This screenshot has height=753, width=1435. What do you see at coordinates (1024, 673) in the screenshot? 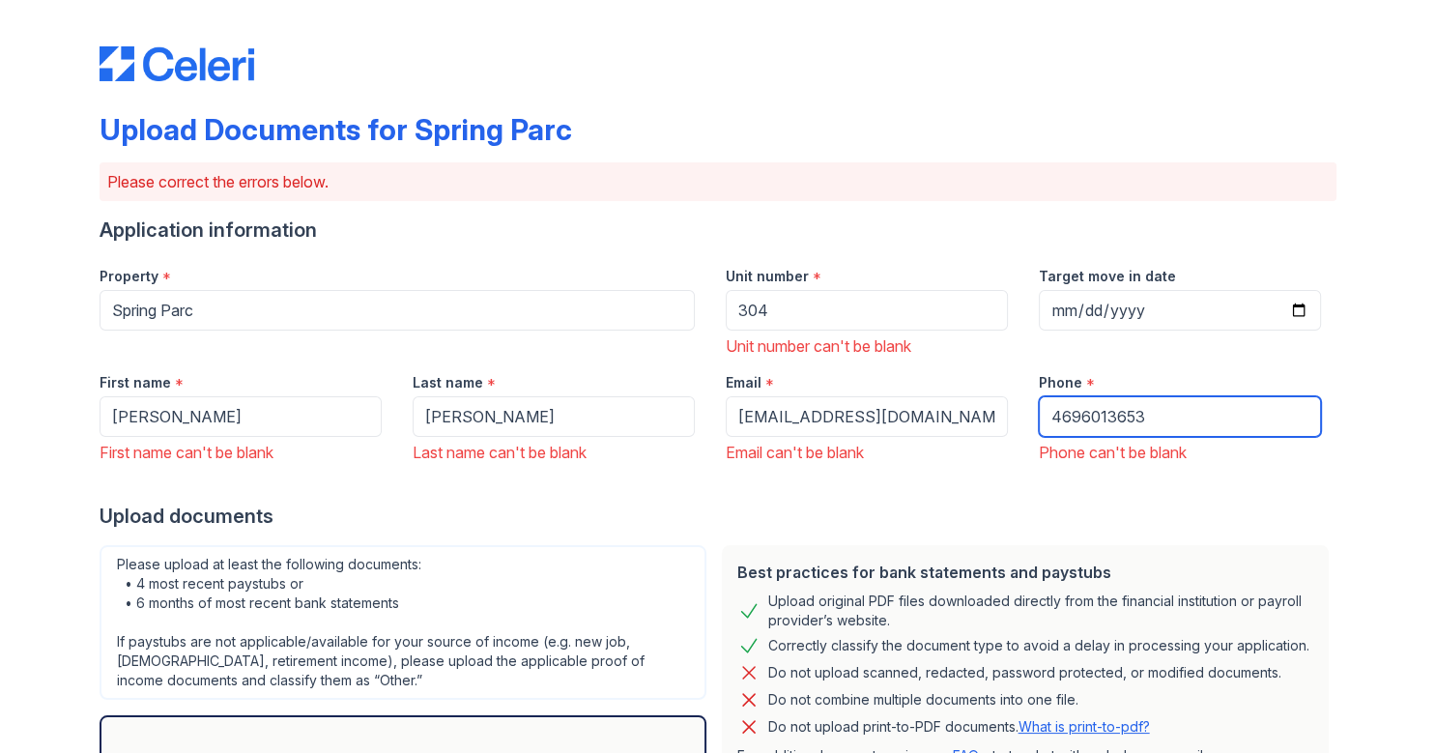
I see `div: Do not upload scanned, redacted, password protected, or modified documents.` at bounding box center [1024, 673].